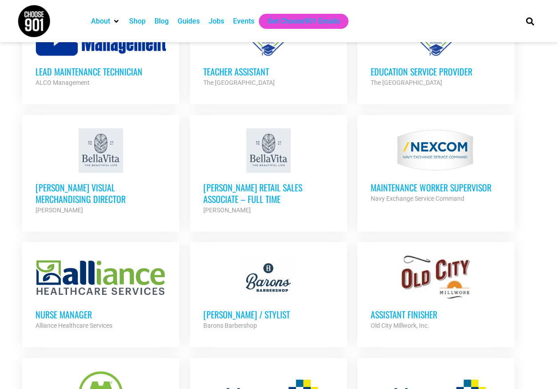 This screenshot has height=389, width=558. What do you see at coordinates (230, 325) in the screenshot?
I see `strong: Barons Barbershop` at bounding box center [230, 325].